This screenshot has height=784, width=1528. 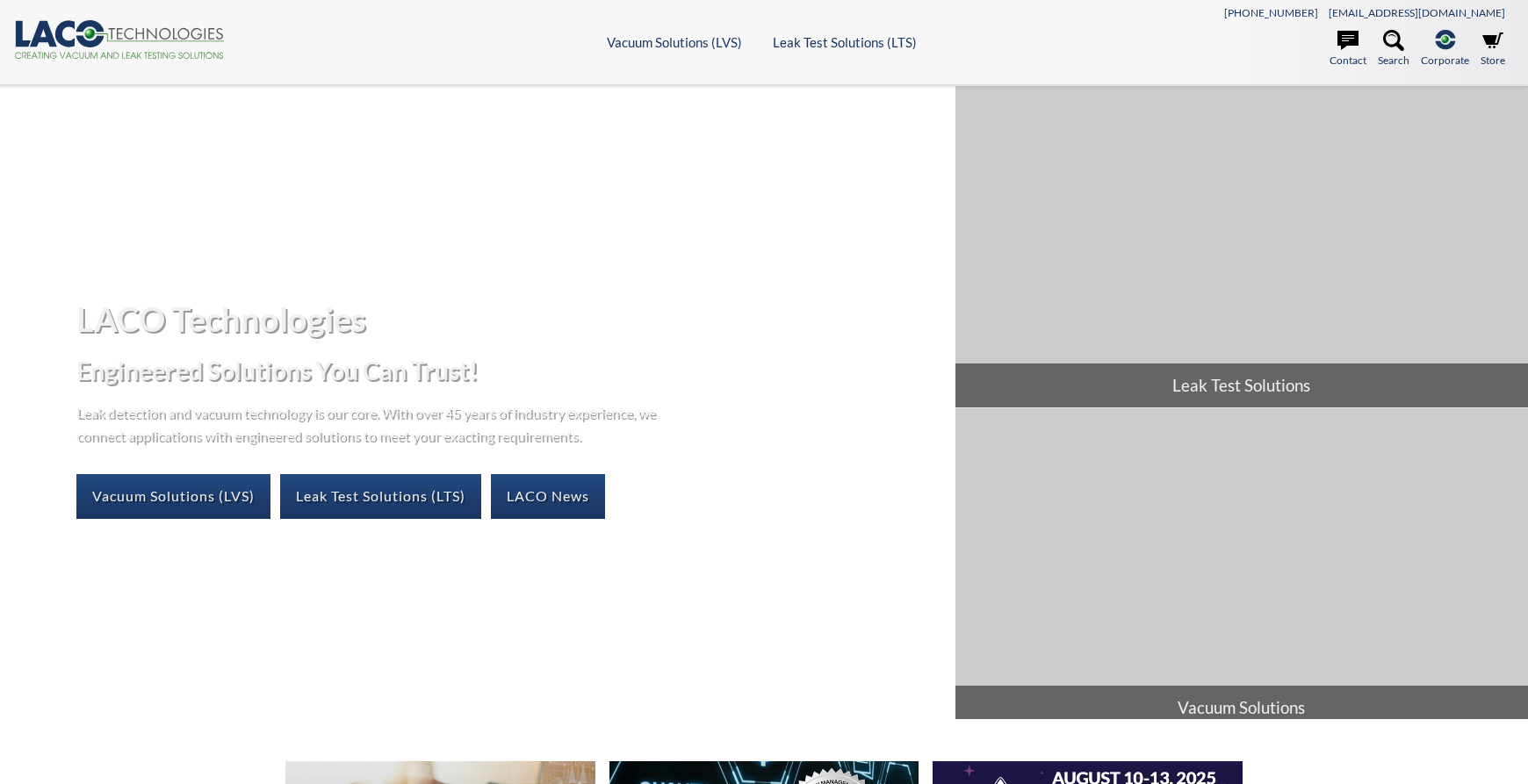 I want to click on h2: Engineered Solutions You Can Trust!, so click(x=508, y=370).